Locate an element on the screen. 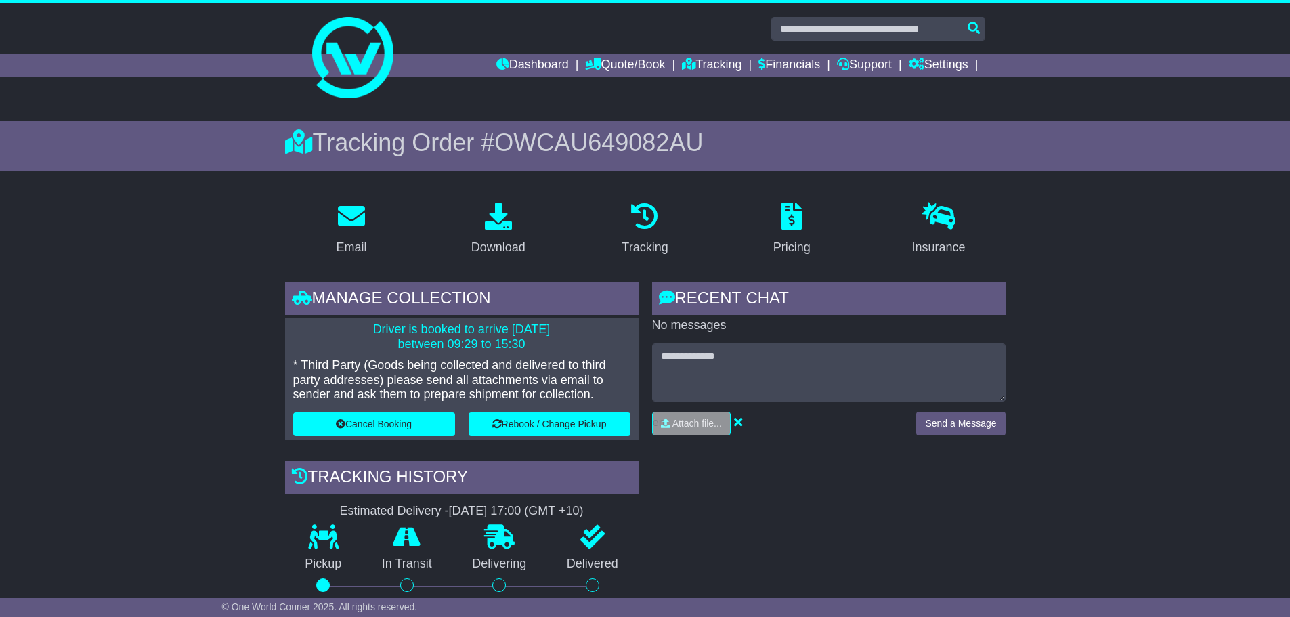 Image resolution: width=1290 pixels, height=617 pixels. div: Tracking Order # is located at coordinates (645, 142).